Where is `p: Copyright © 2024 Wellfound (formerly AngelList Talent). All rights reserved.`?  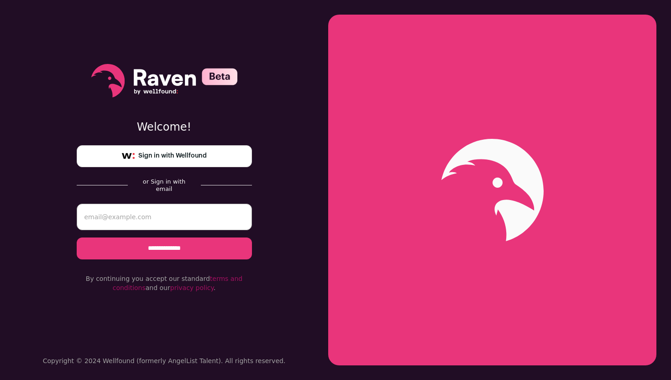
p: Copyright © 2024 Wellfound (formerly AngelList Talent). All rights reserved. is located at coordinates (164, 361).